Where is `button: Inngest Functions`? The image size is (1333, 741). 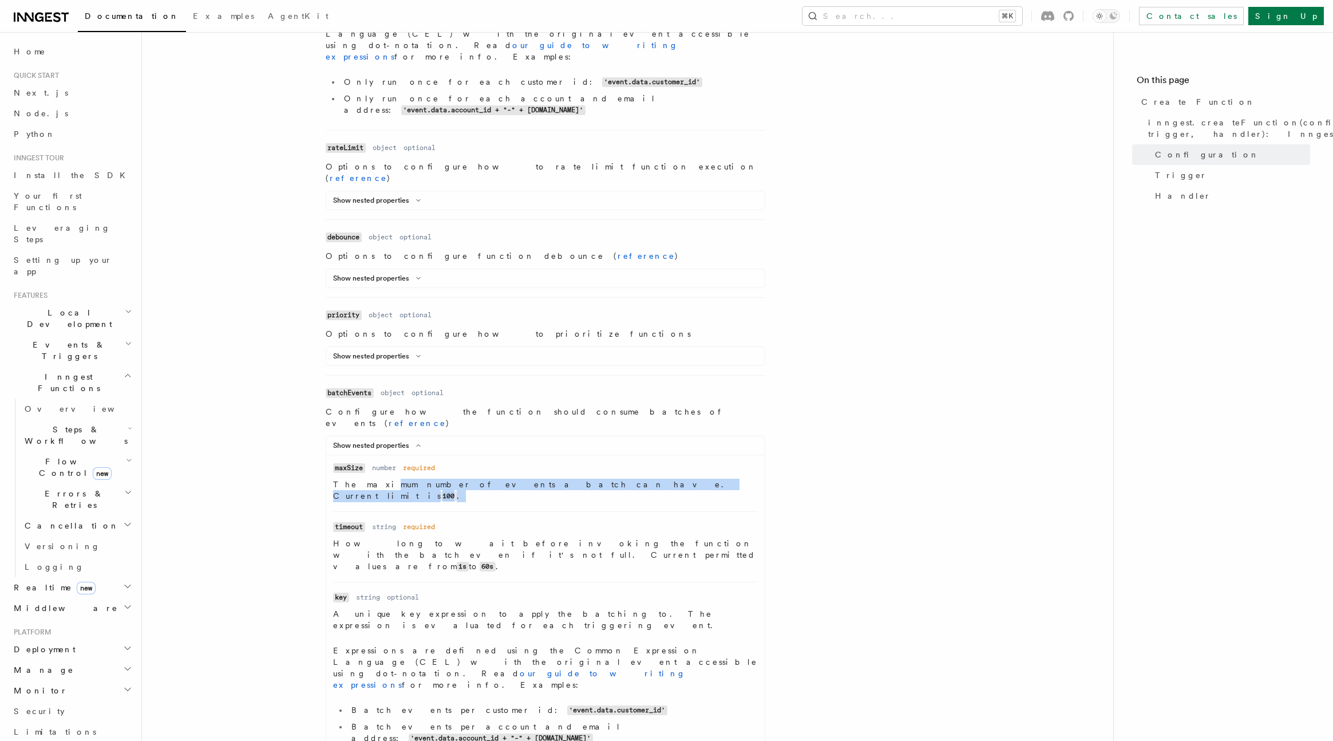 button: Inngest Functions is located at coordinates (72, 382).